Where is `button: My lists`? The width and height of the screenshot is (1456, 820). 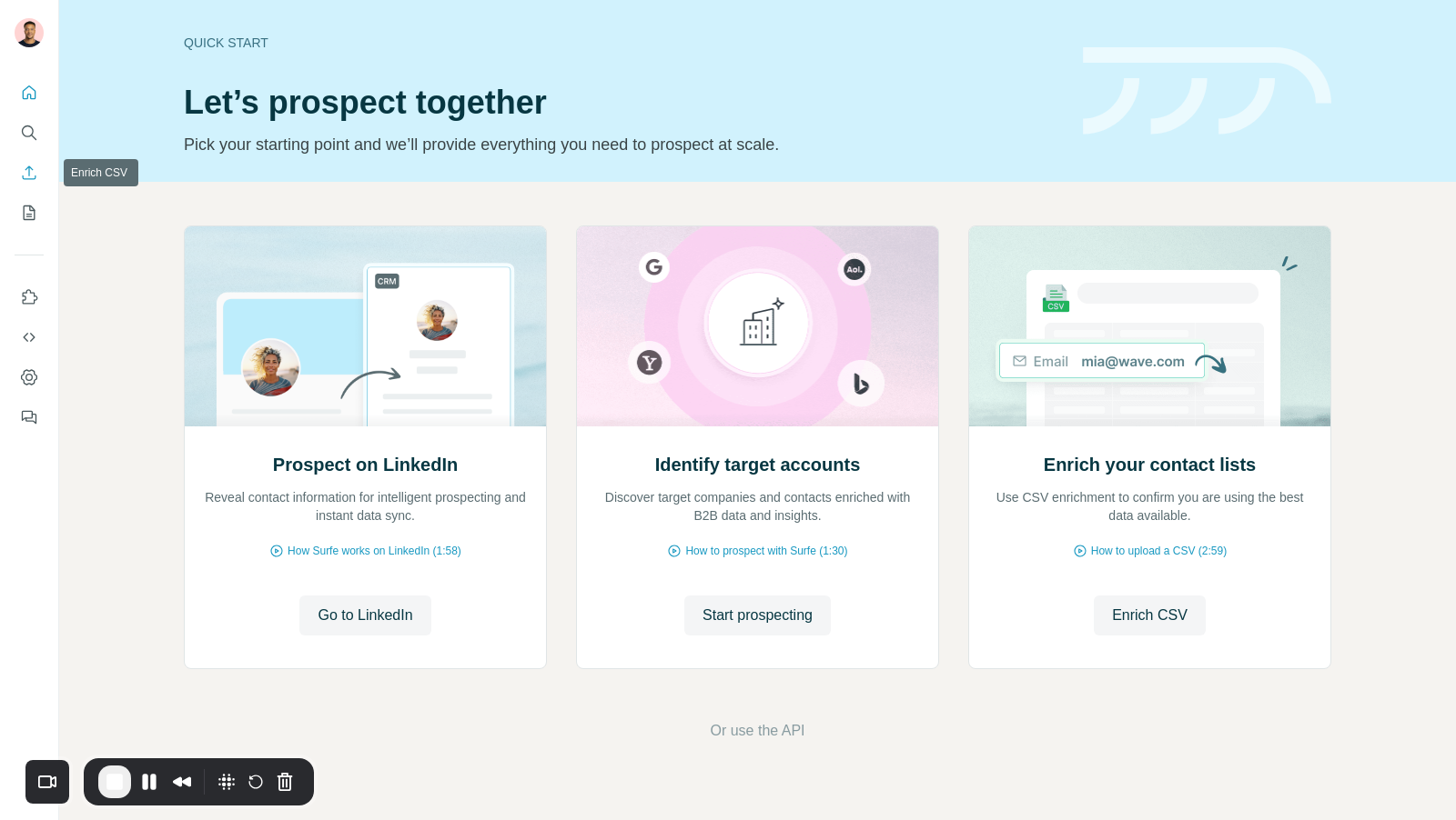
button: My lists is located at coordinates (30, 212).